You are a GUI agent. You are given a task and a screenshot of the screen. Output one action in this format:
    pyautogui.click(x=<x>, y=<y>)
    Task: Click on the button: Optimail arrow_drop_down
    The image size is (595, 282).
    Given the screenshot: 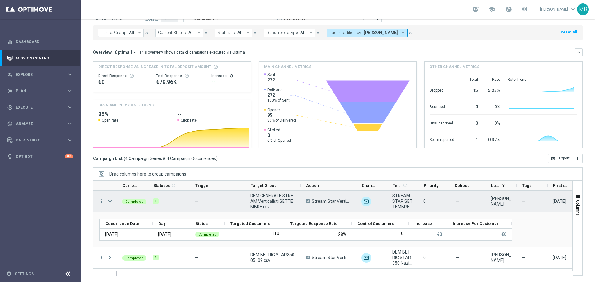 What is the action you would take?
    pyautogui.click(x=126, y=52)
    